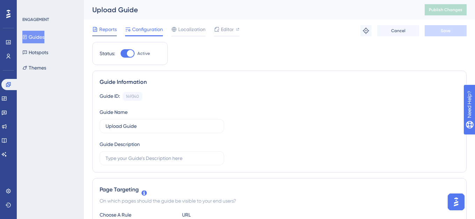 This screenshot has height=219, width=475. I want to click on div: On which pages should the guide be visible to your end users?, so click(280, 201).